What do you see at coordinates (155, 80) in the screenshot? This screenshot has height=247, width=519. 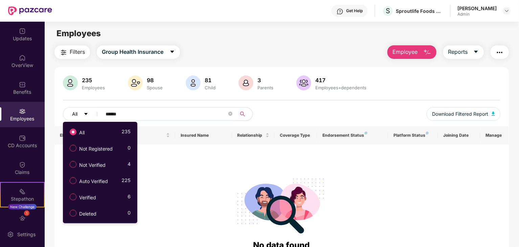 I see `div: 98` at bounding box center [155, 80].